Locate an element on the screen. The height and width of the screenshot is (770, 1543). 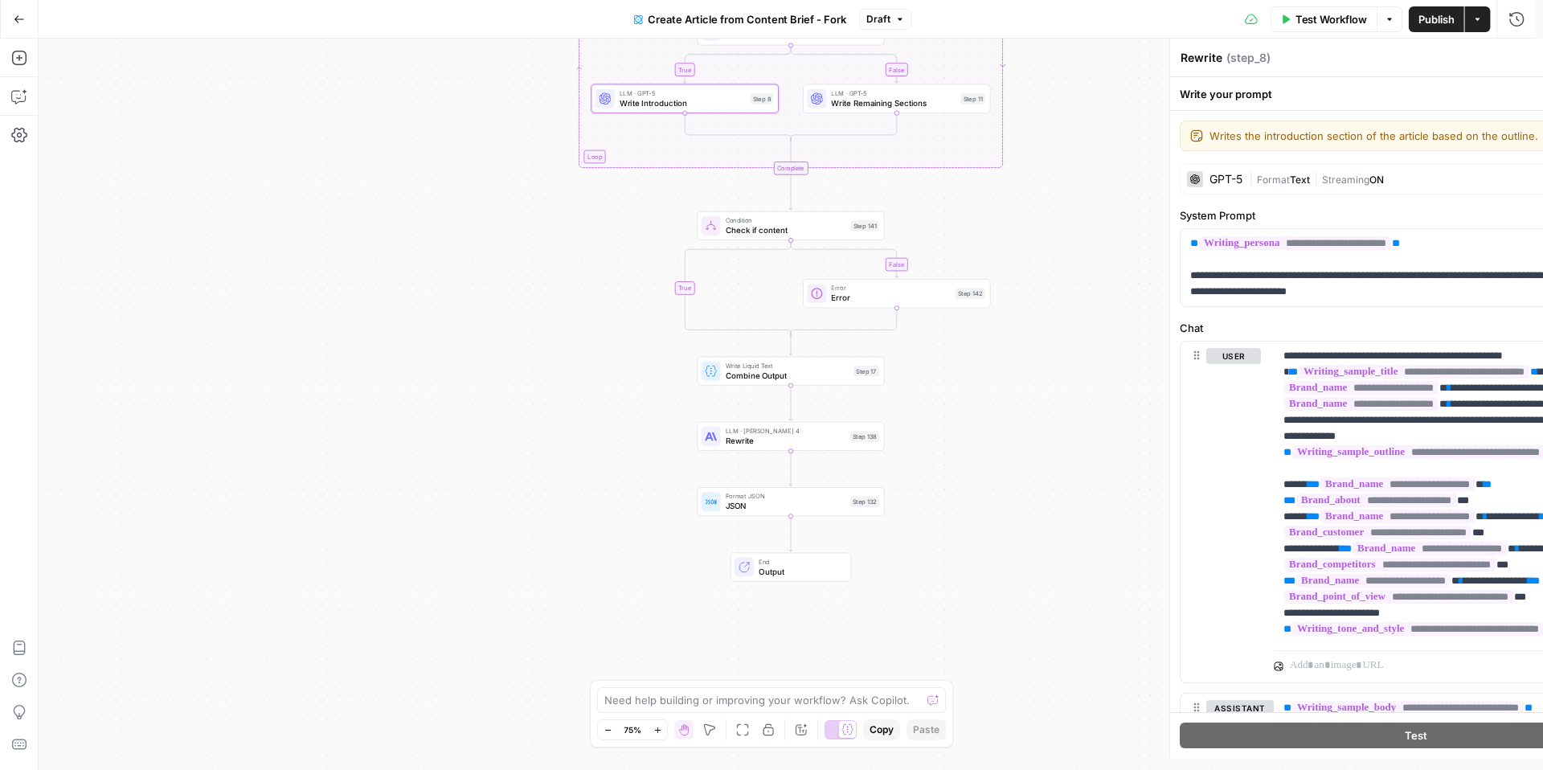
span: Format is located at coordinates (1273, 179).